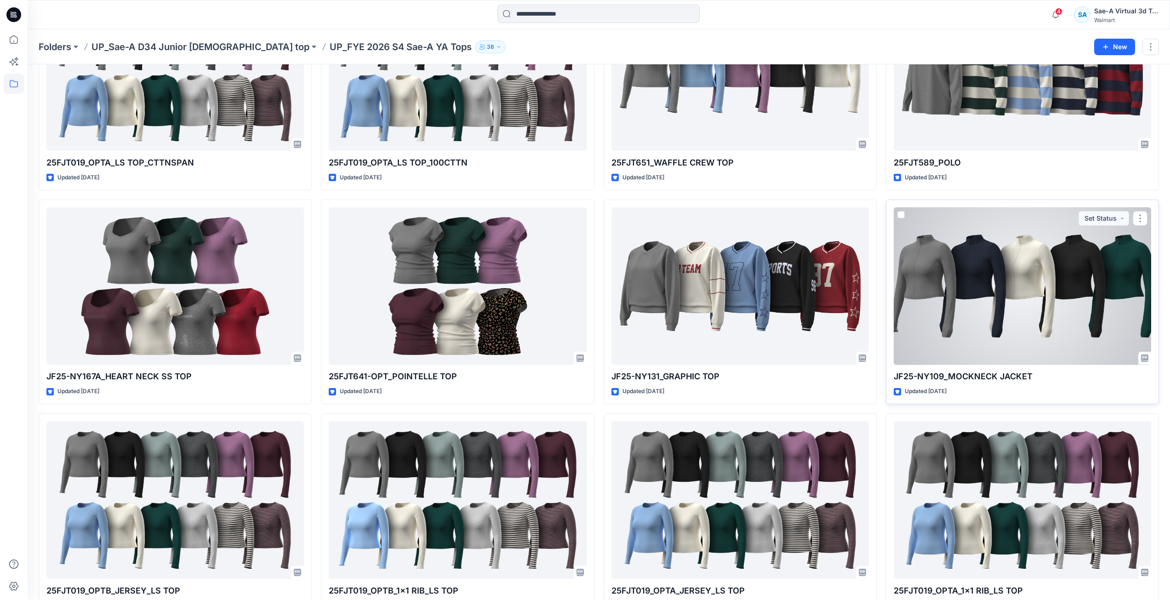 The height and width of the screenshot is (600, 1170). Describe the element at coordinates (175, 591) in the screenshot. I see `p: 25FJT019_OPTB_JERSEY_LS TOP` at that location.